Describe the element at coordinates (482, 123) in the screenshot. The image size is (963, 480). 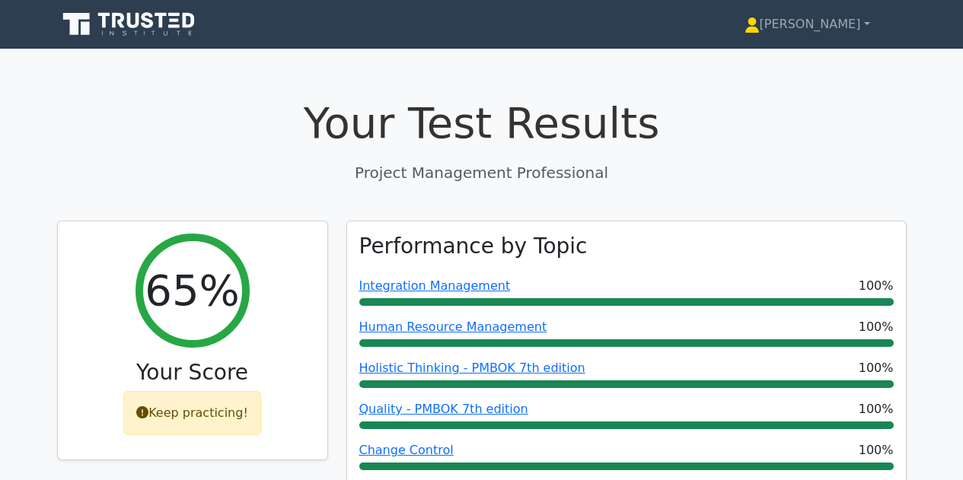
I see `h1: Your Test Results` at that location.